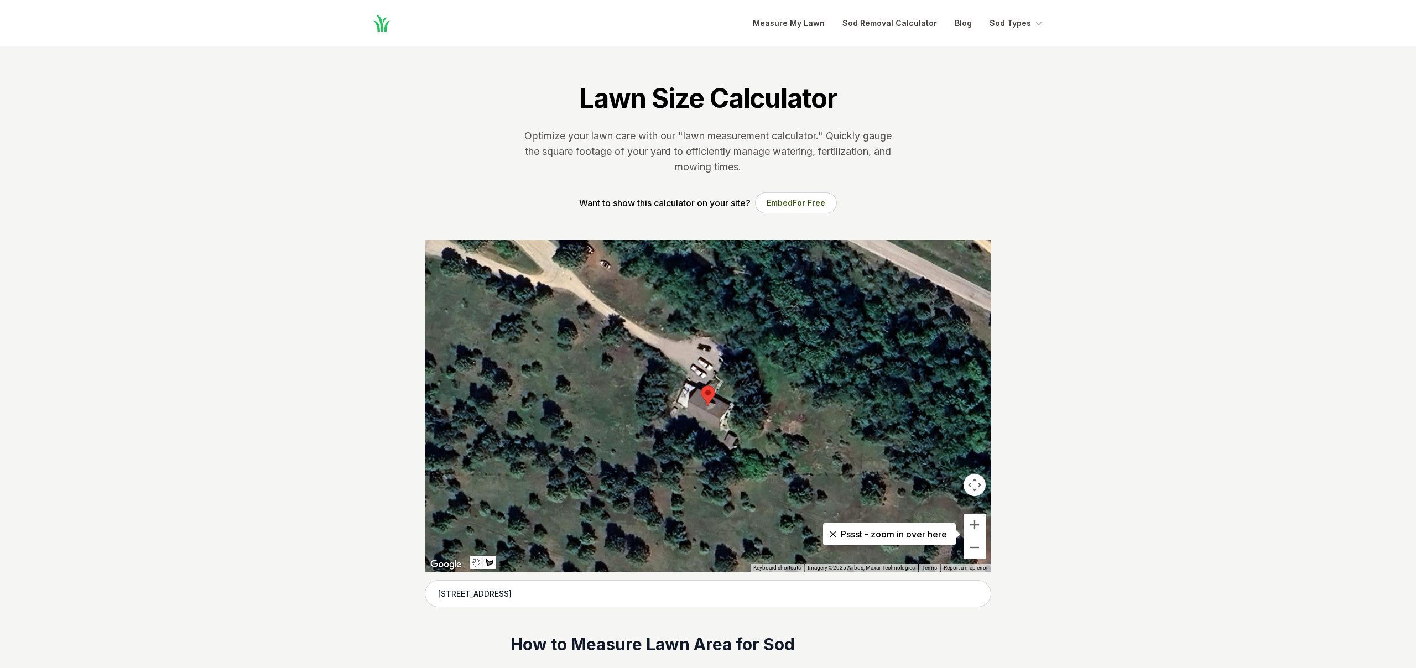 The image size is (1416, 668). What do you see at coordinates (708, 98) in the screenshot?
I see `h1: Lawn Size Calculator` at bounding box center [708, 98].